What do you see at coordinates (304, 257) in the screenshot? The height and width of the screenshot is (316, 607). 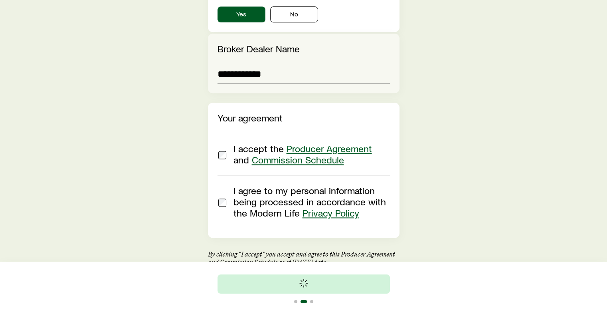 I see `p: By clicking “I accept” you accept and agree to this Producer Agreement and Commission Schedule as...` at bounding box center [304, 257].